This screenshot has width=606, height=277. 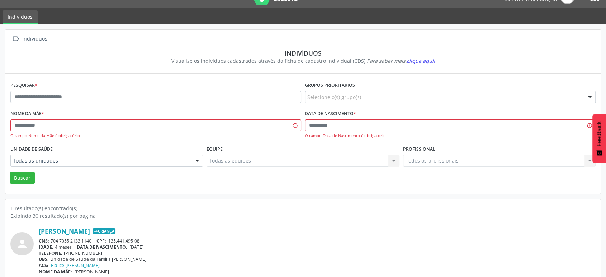 What do you see at coordinates (450, 136) in the screenshot?
I see `div: O campo Data de Nascimento é obrigatório` at bounding box center [450, 136].